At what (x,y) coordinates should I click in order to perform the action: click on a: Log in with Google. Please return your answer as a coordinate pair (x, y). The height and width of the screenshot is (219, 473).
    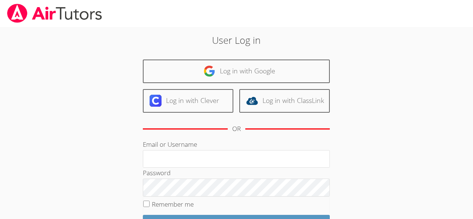
    Looking at the image, I should click on (236, 71).